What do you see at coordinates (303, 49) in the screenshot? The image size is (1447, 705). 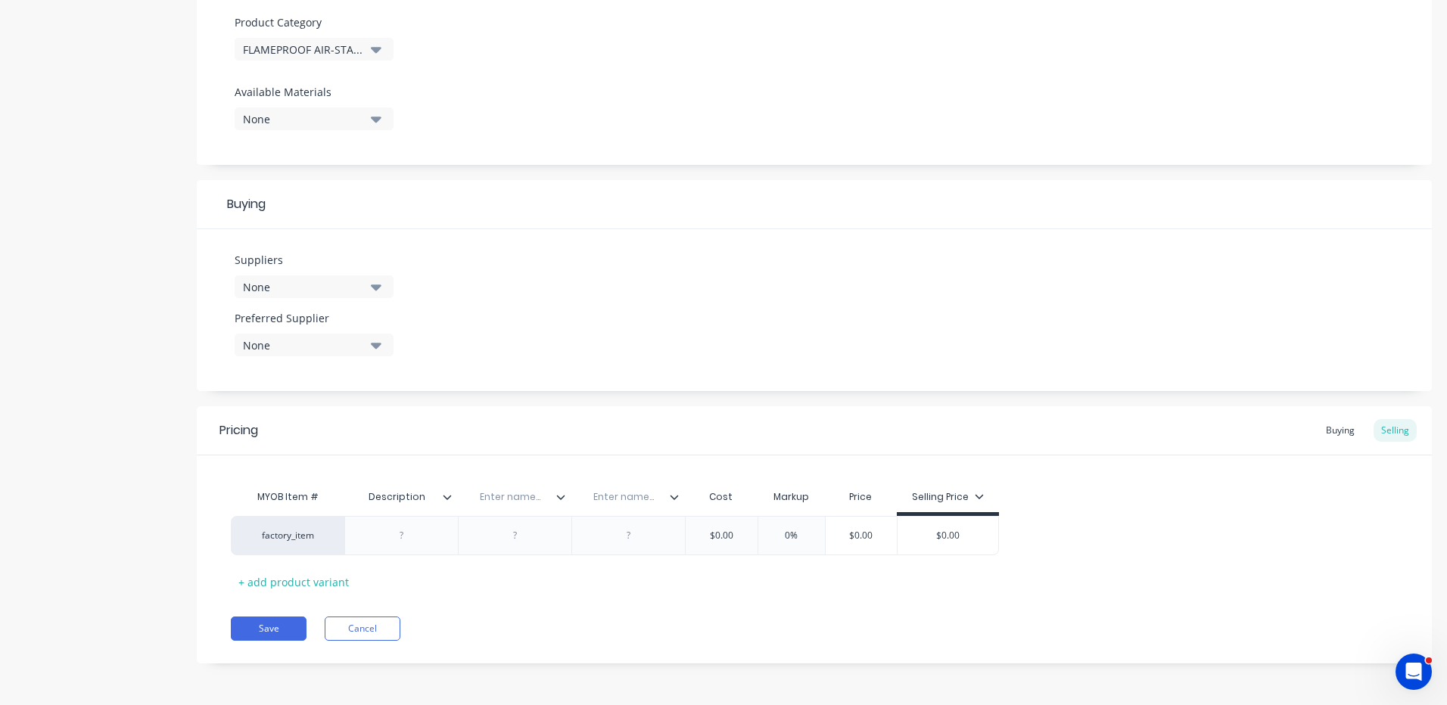 I see `div: FLAMEPROOF AIR-START PARTS` at bounding box center [303, 49].